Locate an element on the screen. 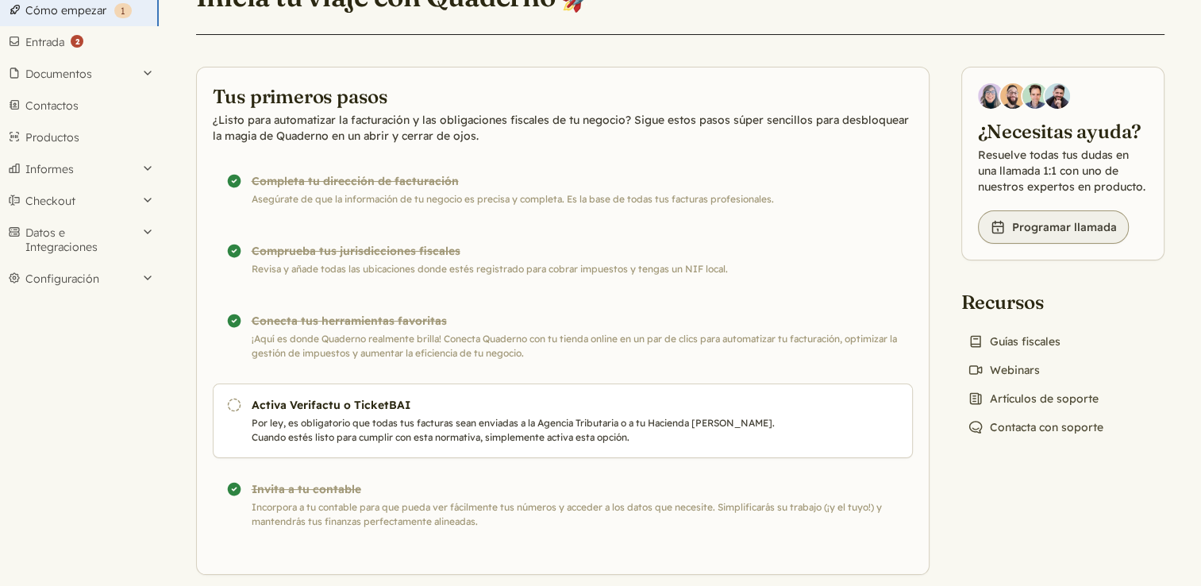  h3: Activa Verifactu o TicketBAI is located at coordinates (522, 405).